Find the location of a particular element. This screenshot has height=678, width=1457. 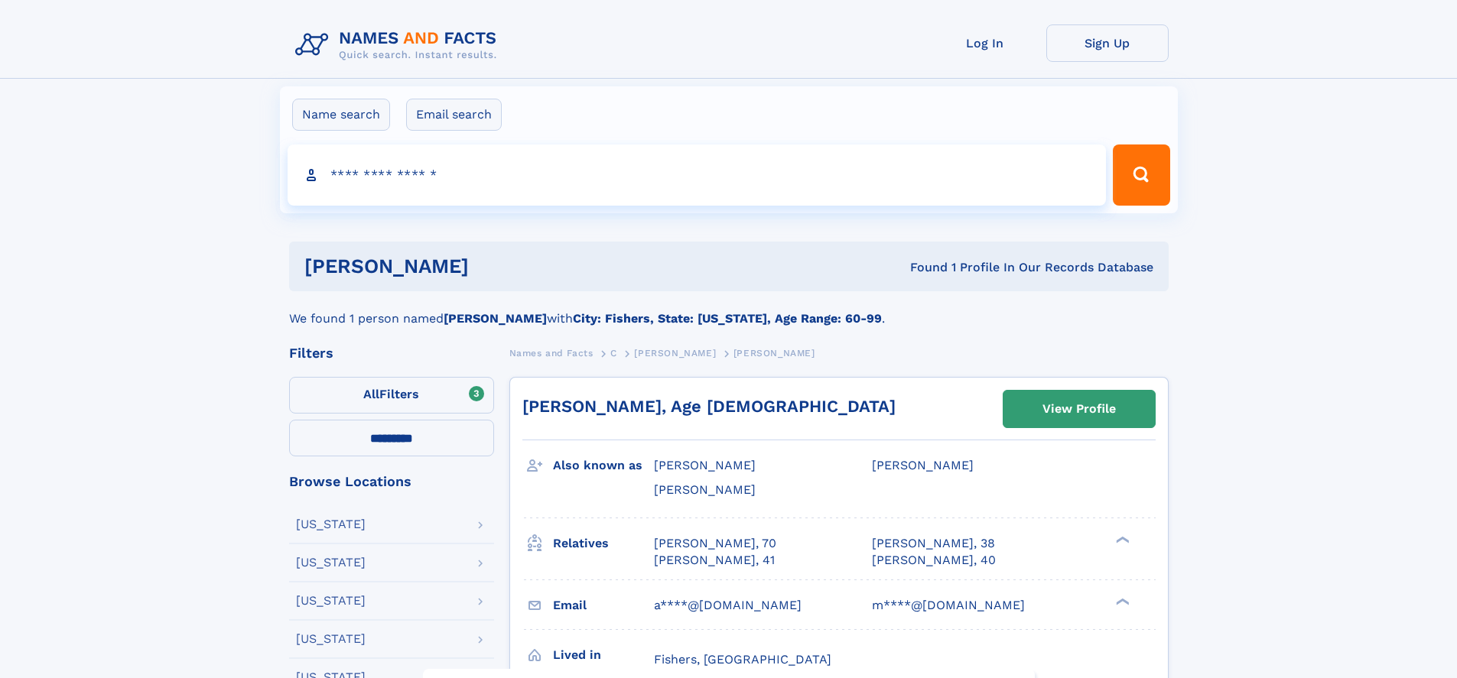

input: search input is located at coordinates (697, 175).